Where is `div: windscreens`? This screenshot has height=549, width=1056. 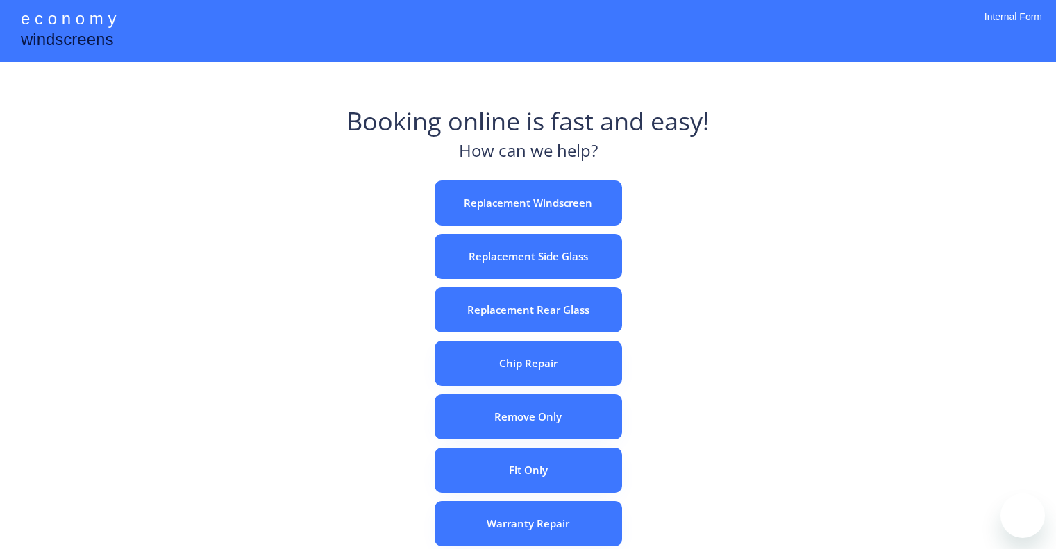 div: windscreens is located at coordinates (67, 41).